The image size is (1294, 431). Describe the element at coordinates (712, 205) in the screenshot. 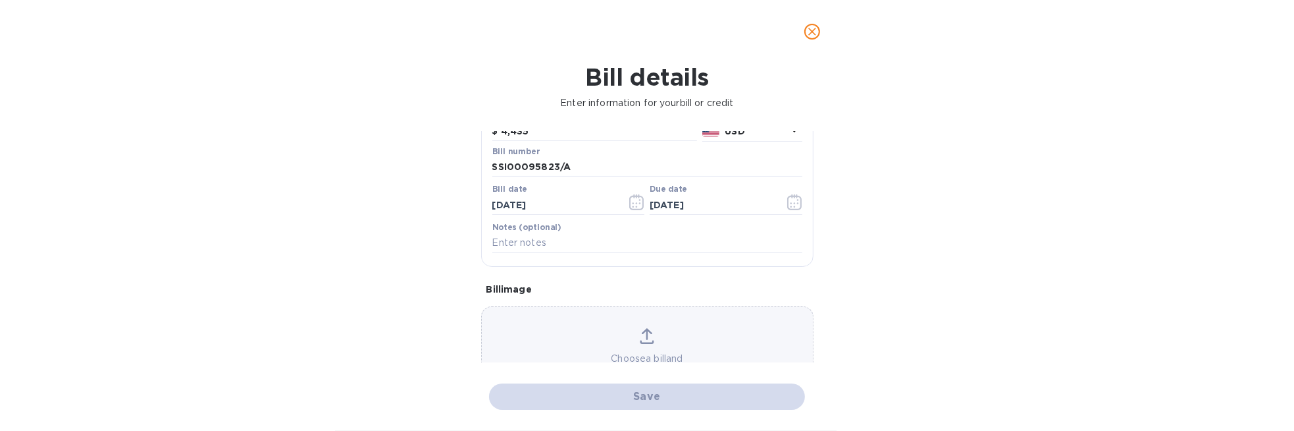

I see `input: Due date` at that location.